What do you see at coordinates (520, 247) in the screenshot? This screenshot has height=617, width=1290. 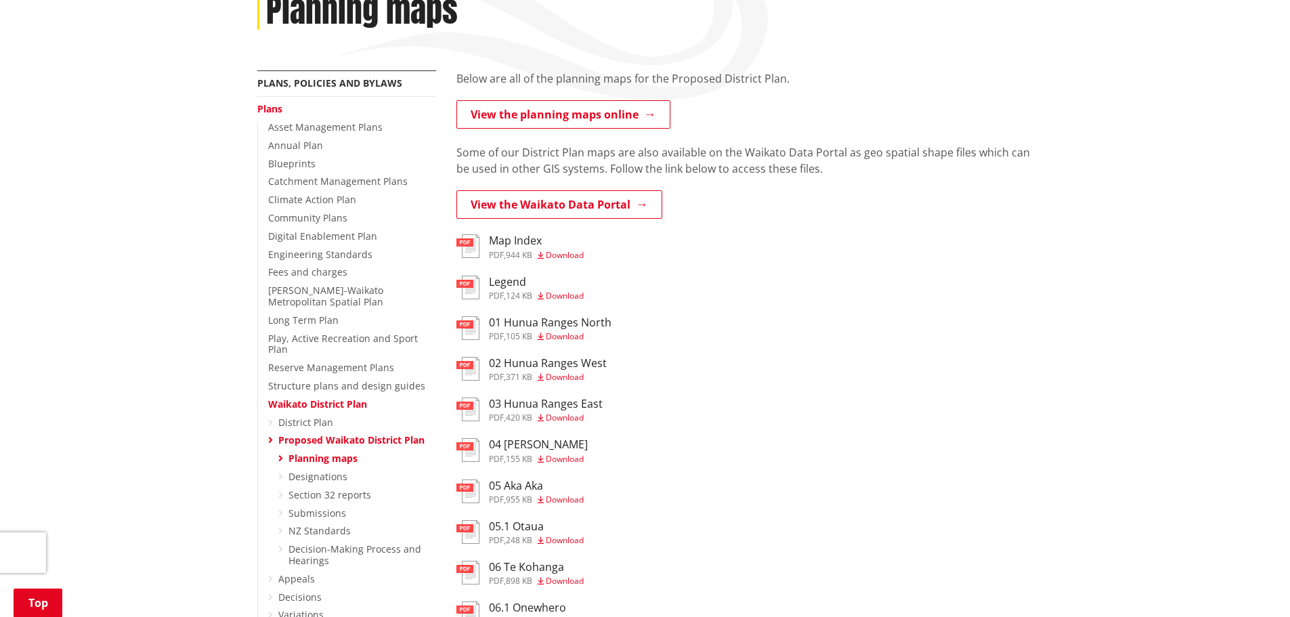 I see `a: Map Index pdf,944 KB Download` at bounding box center [520, 247].